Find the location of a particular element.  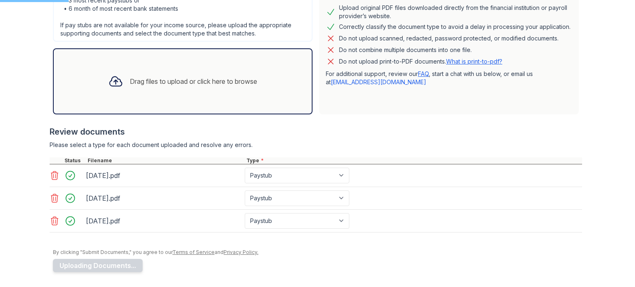

p: For additional support, review our , start a chat with us below, or email us at is located at coordinates (449, 78).